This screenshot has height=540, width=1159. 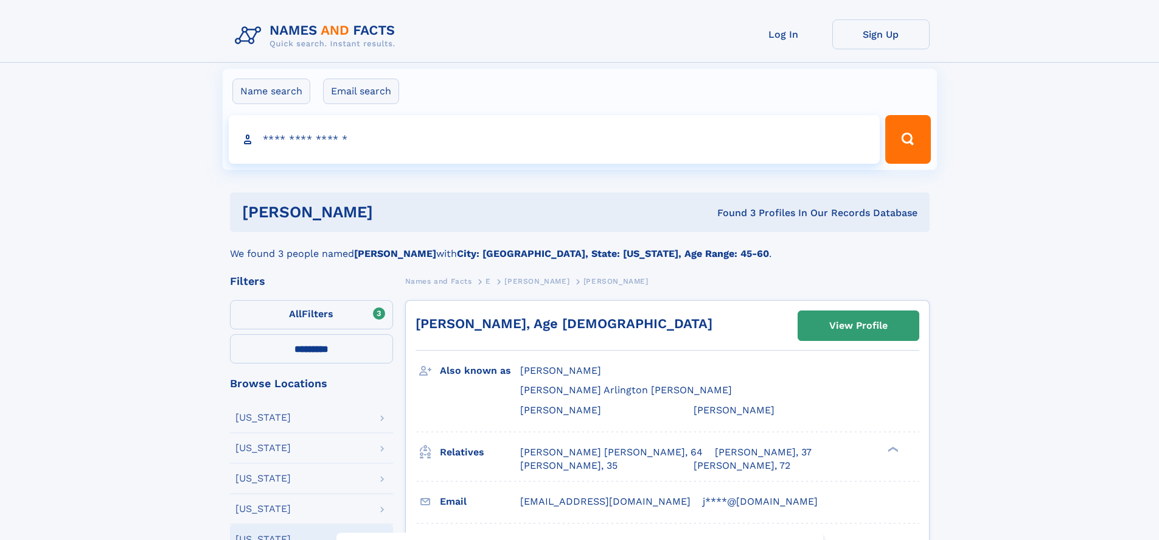 What do you see at coordinates (859, 326) in the screenshot?
I see `a: View Profile` at bounding box center [859, 326].